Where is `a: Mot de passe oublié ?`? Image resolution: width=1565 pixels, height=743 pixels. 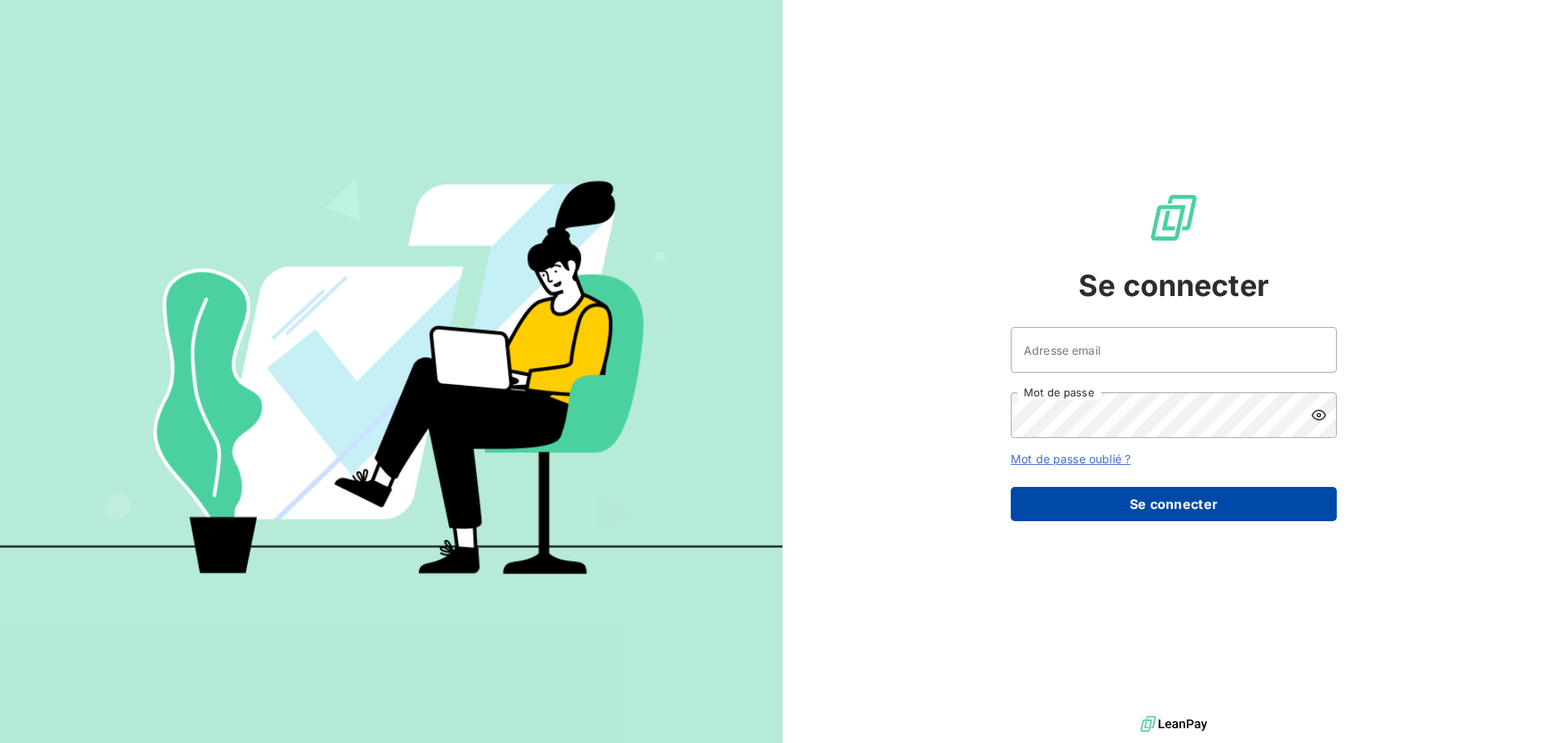
a: Mot de passe oublié ? is located at coordinates (1070, 458).